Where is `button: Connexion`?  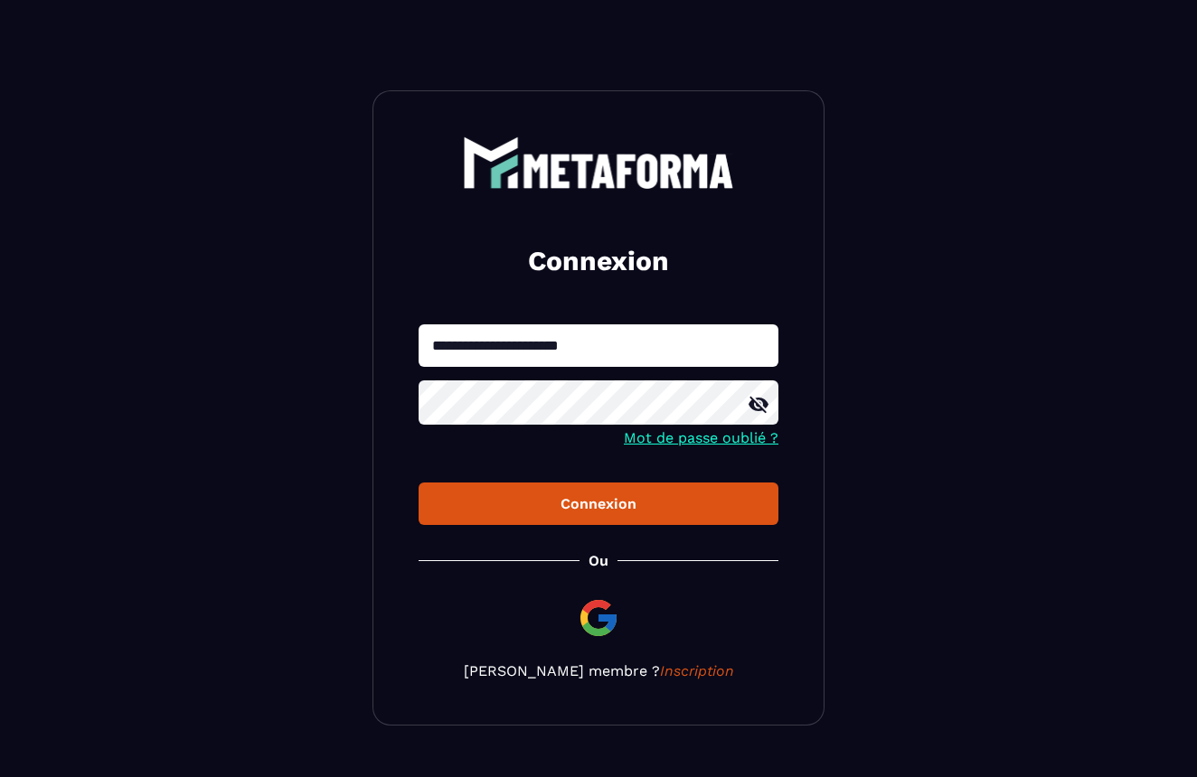
button: Connexion is located at coordinates (598, 503).